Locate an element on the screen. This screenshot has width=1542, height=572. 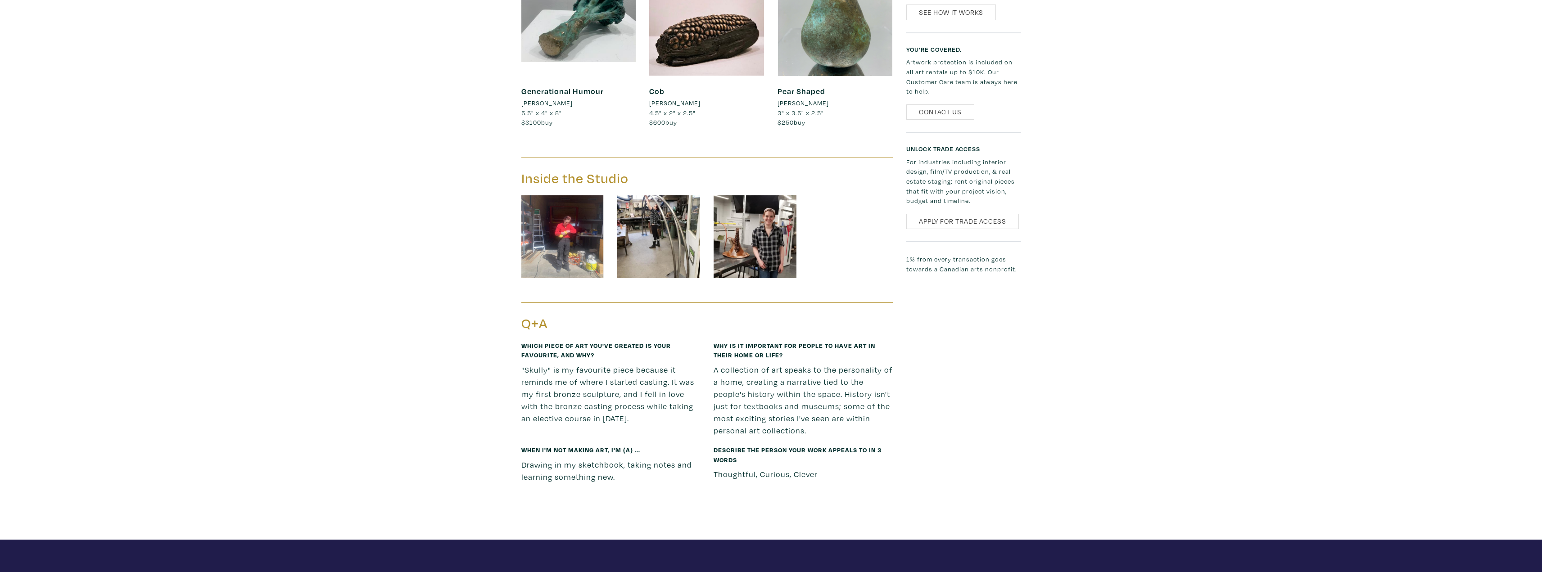
a: See How It Works is located at coordinates (951, 12).